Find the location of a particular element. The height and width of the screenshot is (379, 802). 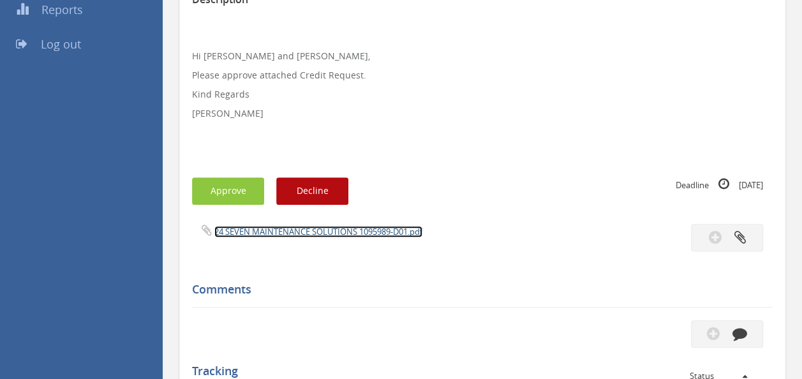

h5: Comments is located at coordinates (477, 290).